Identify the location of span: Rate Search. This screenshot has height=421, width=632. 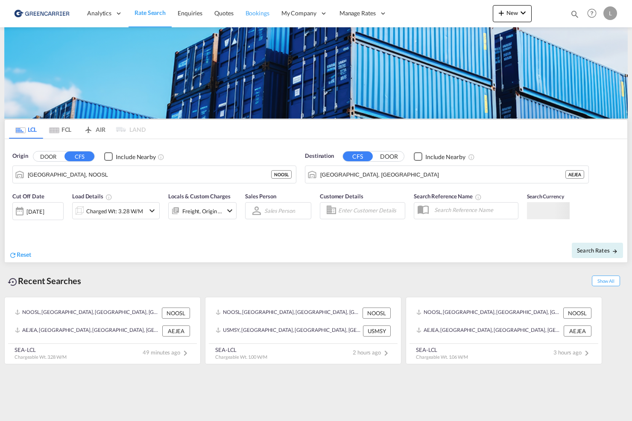
(150, 12).